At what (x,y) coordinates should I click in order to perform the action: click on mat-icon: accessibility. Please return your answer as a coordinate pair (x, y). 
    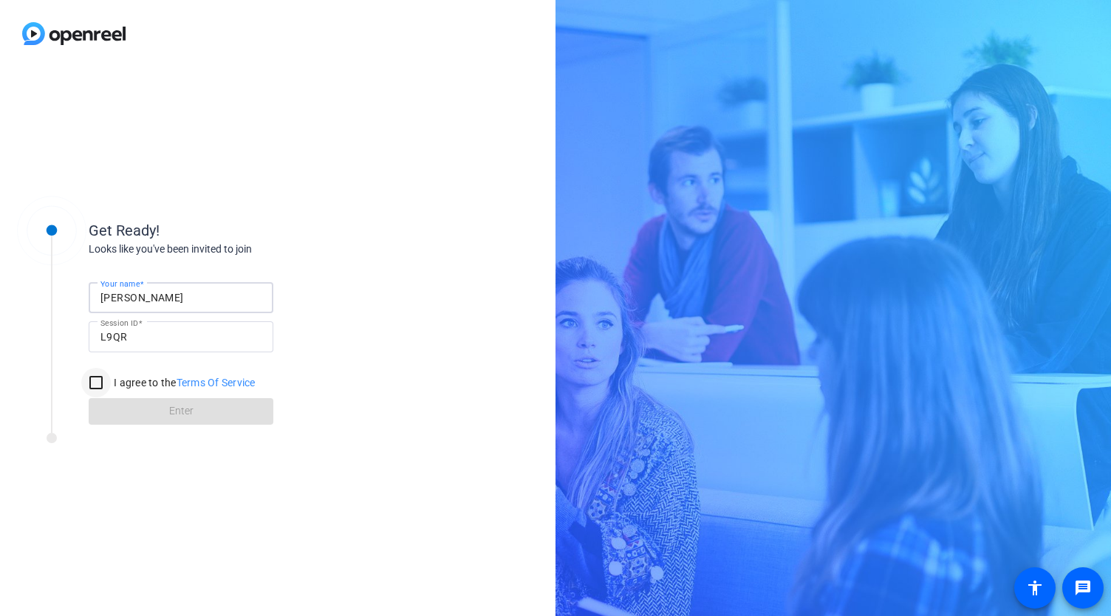
    Looking at the image, I should click on (1035, 588).